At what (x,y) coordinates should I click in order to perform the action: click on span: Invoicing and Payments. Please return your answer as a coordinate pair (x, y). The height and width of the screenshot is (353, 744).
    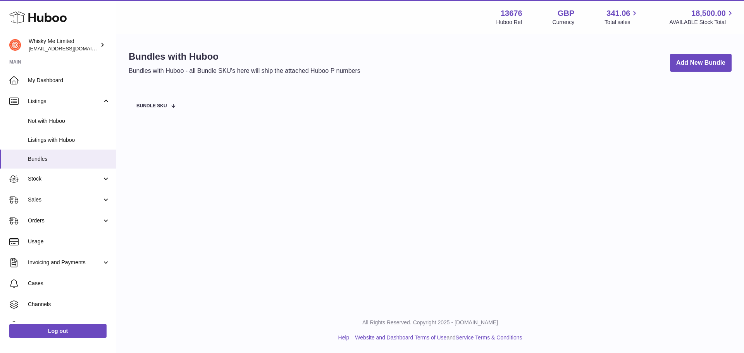
    Looking at the image, I should click on (65, 262).